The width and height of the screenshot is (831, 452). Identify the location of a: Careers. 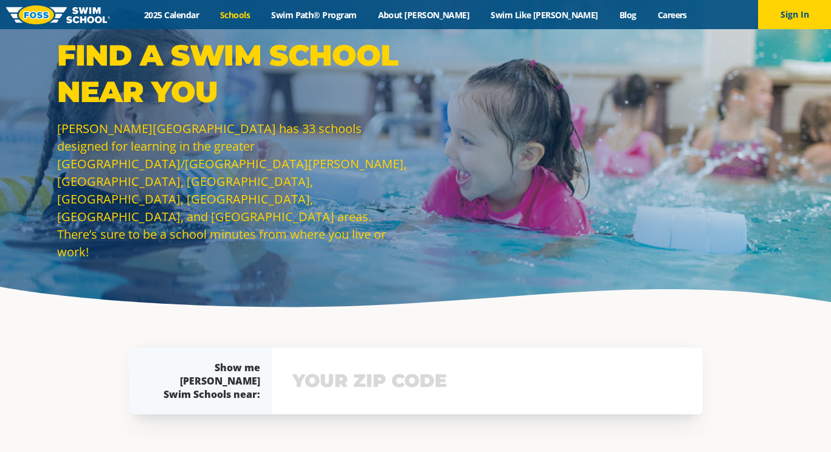
(671, 15).